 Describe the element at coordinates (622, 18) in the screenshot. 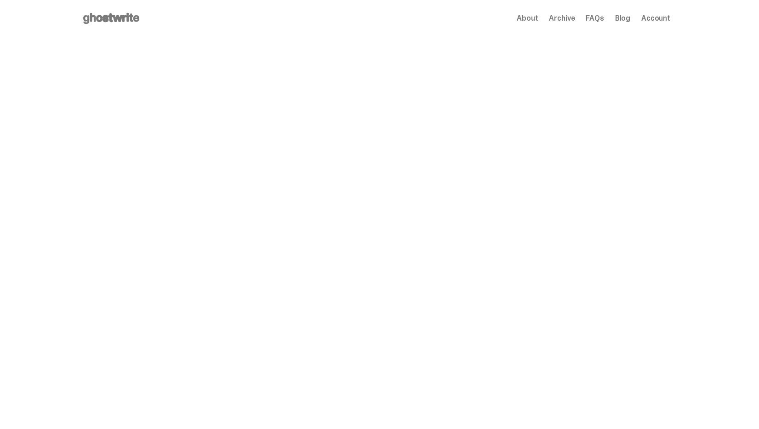

I see `a: Blog` at that location.